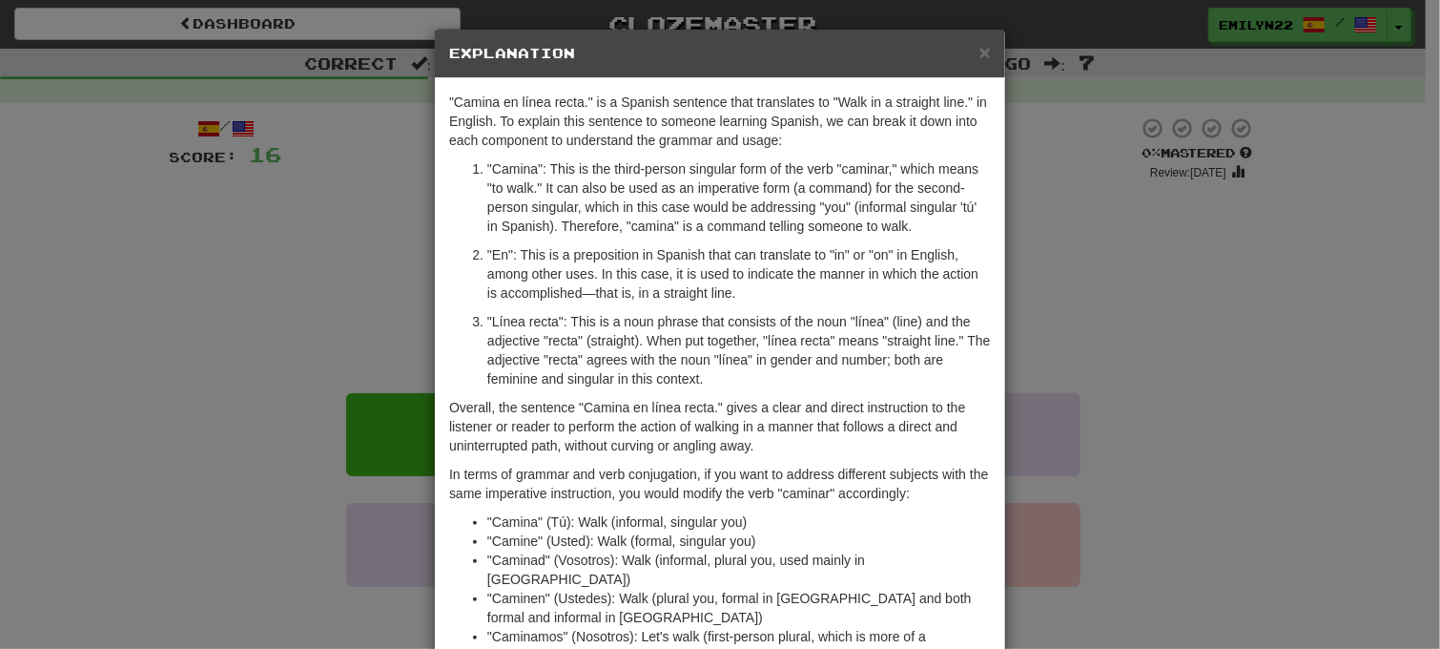 The width and height of the screenshot is (1440, 649). I want to click on li: "Camine" (Usted): Walk (formal, singular you), so click(739, 541).